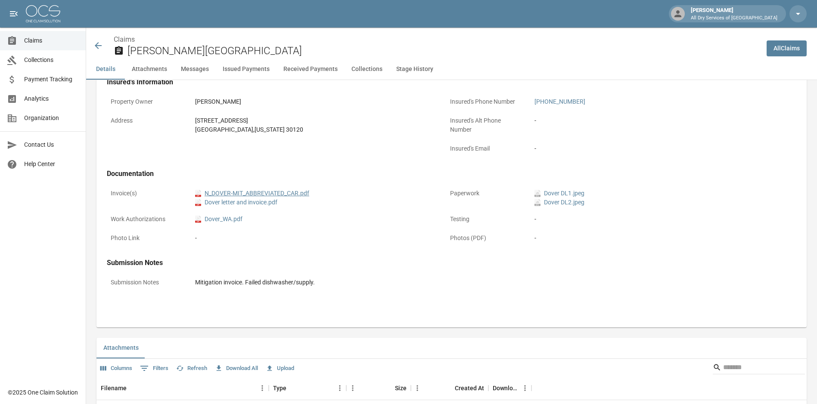 The height and width of the screenshot is (404, 817). Describe the element at coordinates (252, 193) in the screenshot. I see `a: pdfN_DOVER-MIT_ABBREVIATED_CAR.pdf` at that location.